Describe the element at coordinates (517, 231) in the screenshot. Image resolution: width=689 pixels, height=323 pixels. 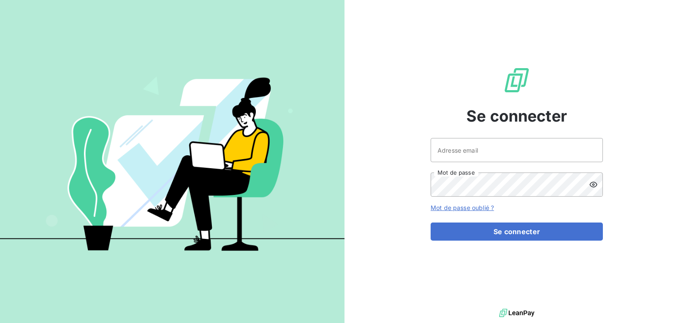
I see `button: Se connecter` at that location.